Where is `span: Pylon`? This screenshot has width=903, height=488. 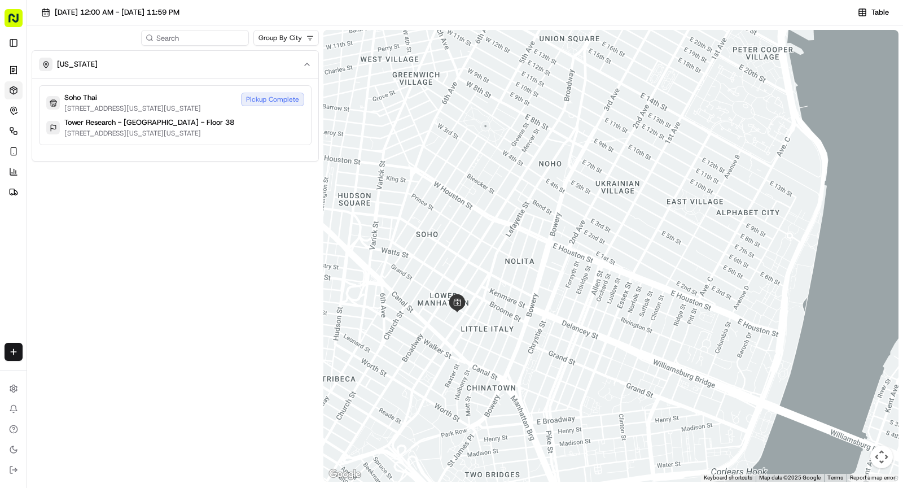 span: Pylon is located at coordinates (124, 195).